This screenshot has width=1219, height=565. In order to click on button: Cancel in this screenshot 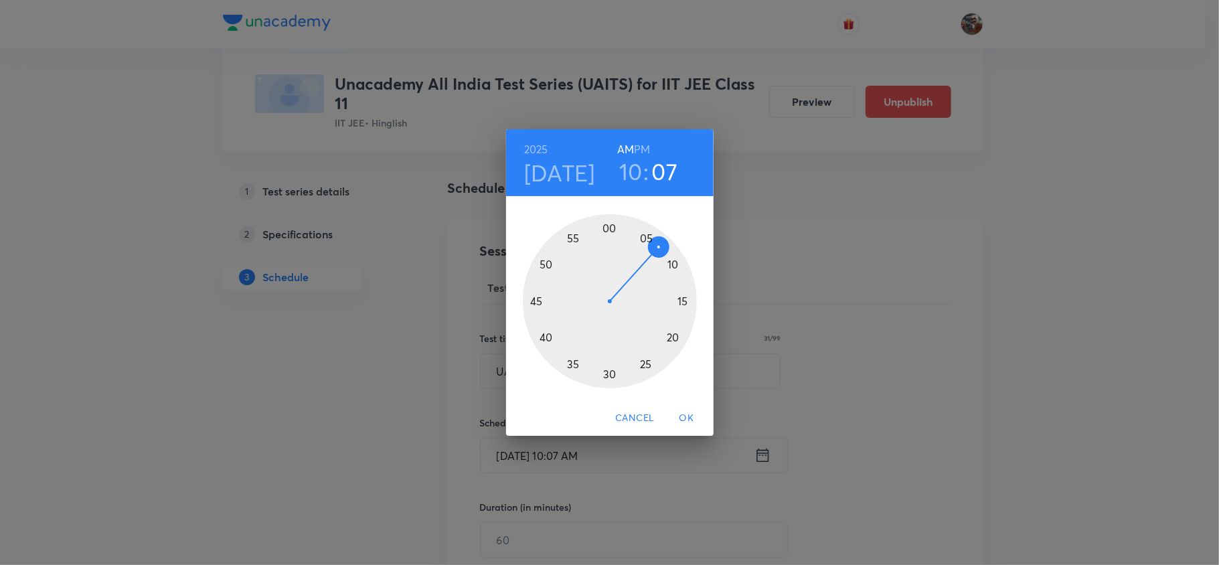, I will do `click(635, 418)`.